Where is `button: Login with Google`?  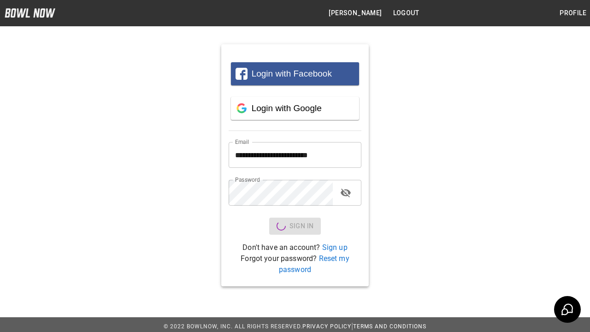
button: Login with Google is located at coordinates (295, 108).